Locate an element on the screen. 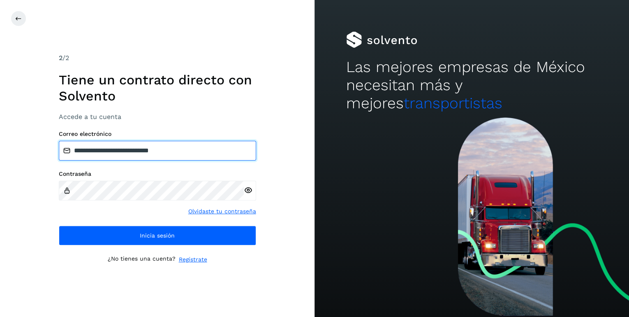  span: Inicia sesión is located at coordinates (157, 235).